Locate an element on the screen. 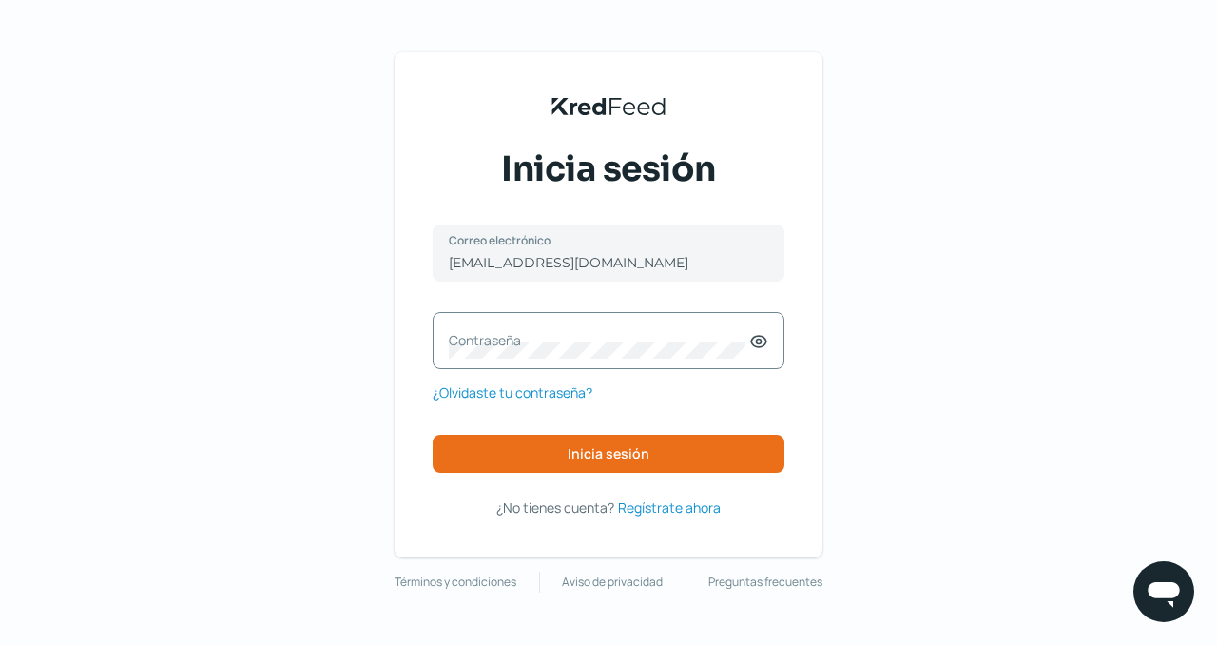  span: ¿No tienes cuenta? is located at coordinates (555, 507).